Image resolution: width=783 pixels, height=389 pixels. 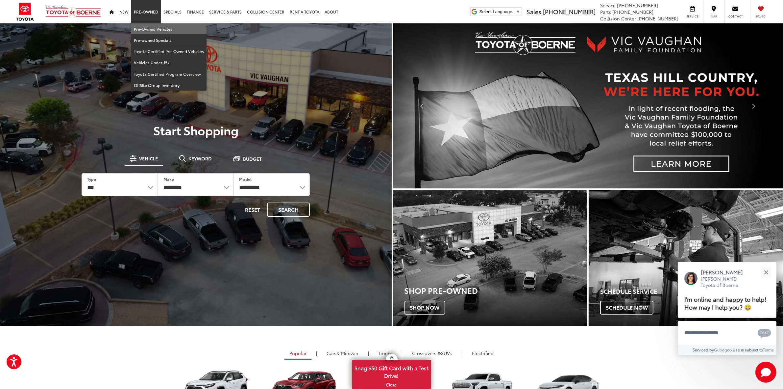 I want to click on label: Model, so click(x=245, y=179).